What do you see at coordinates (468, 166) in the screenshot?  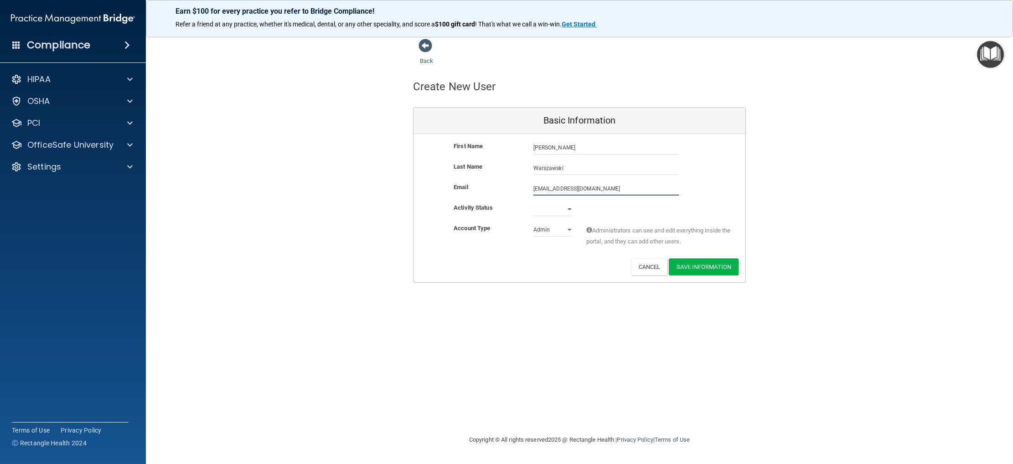 I see `b: Last Name` at bounding box center [468, 166].